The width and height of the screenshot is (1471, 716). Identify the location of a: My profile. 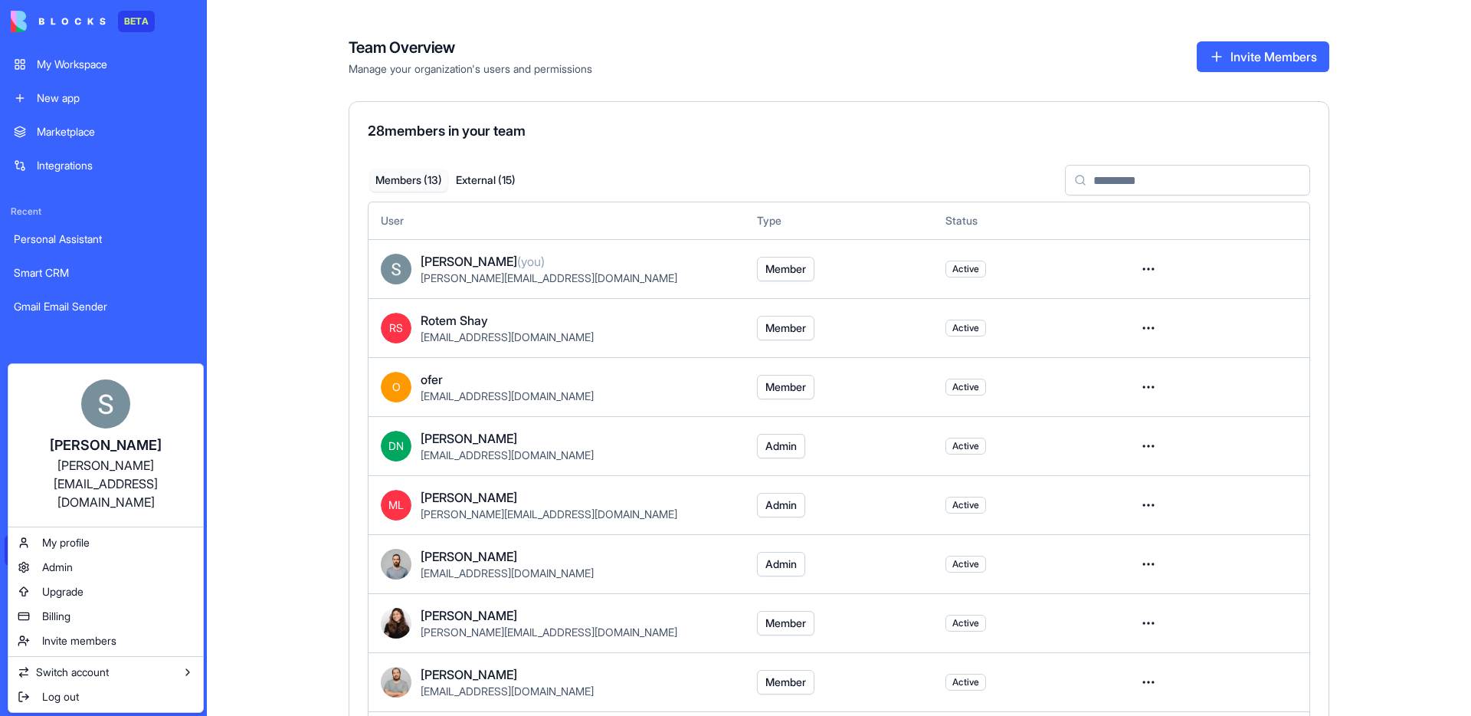
(106, 542).